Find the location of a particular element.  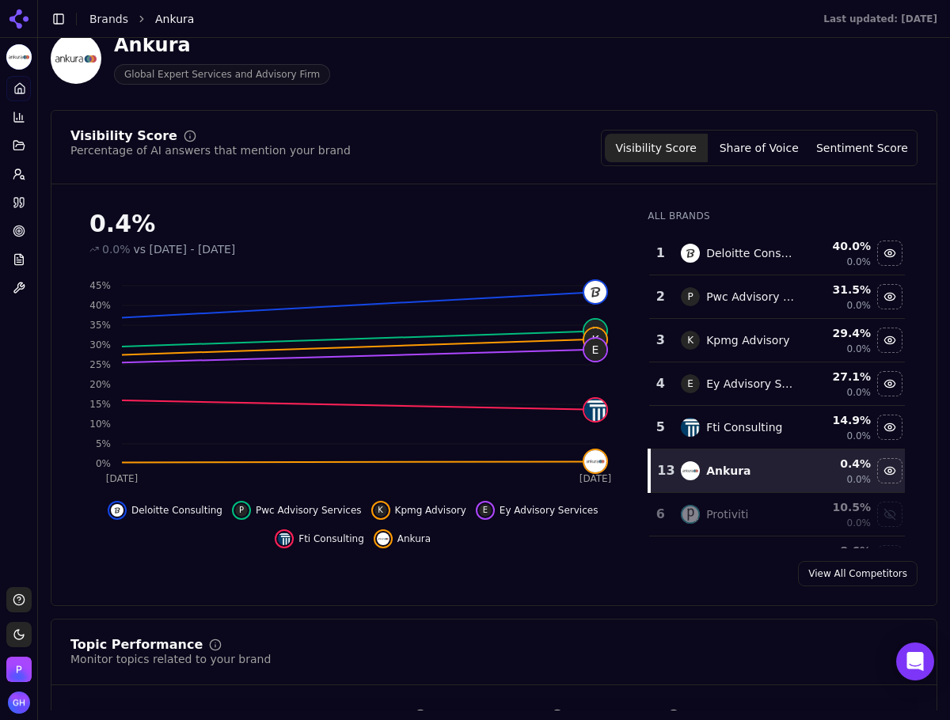

img: Perrill is located at coordinates (19, 670).